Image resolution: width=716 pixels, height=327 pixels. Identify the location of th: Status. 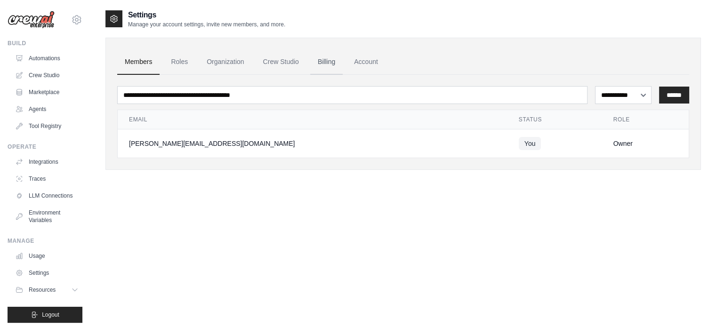
(555, 120).